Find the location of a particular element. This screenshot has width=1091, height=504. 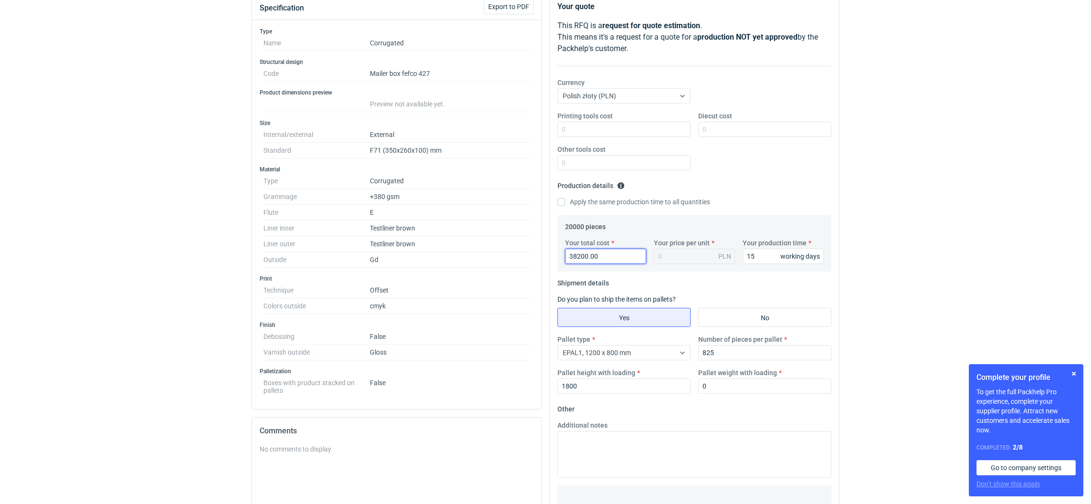

span: Export to PDF is located at coordinates (509, 7).